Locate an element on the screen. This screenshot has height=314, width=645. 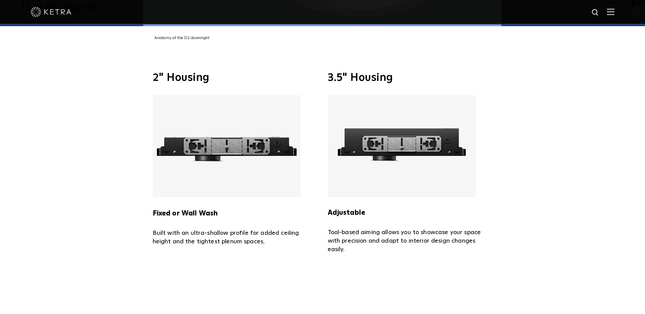
div: Anatomy of the D2 downlight is located at coordinates (325, 38).